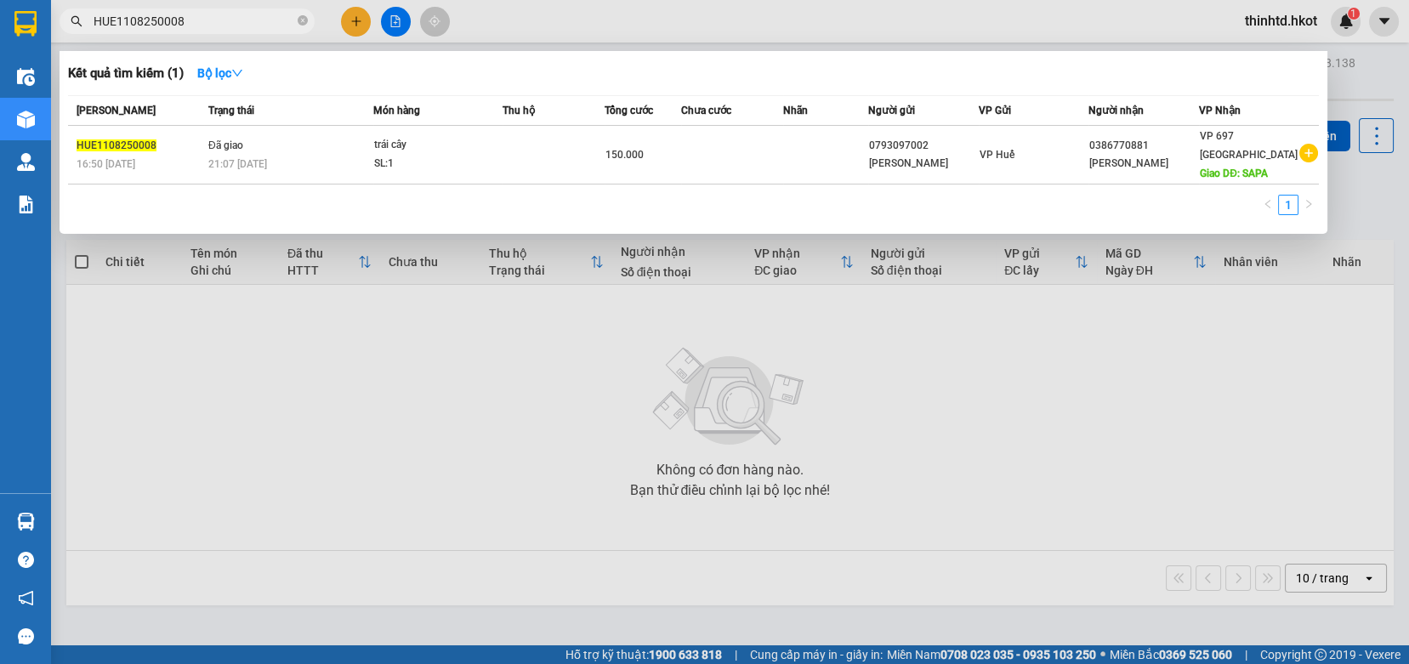  What do you see at coordinates (220, 73) in the screenshot?
I see `button: Bộ lọcdown` at bounding box center [220, 73].